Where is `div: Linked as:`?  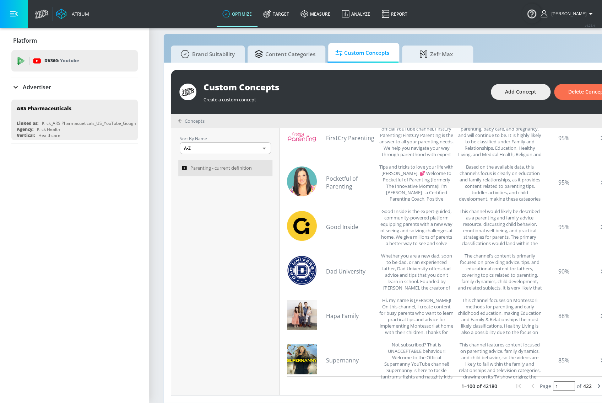 div: Linked as: is located at coordinates (27, 123).